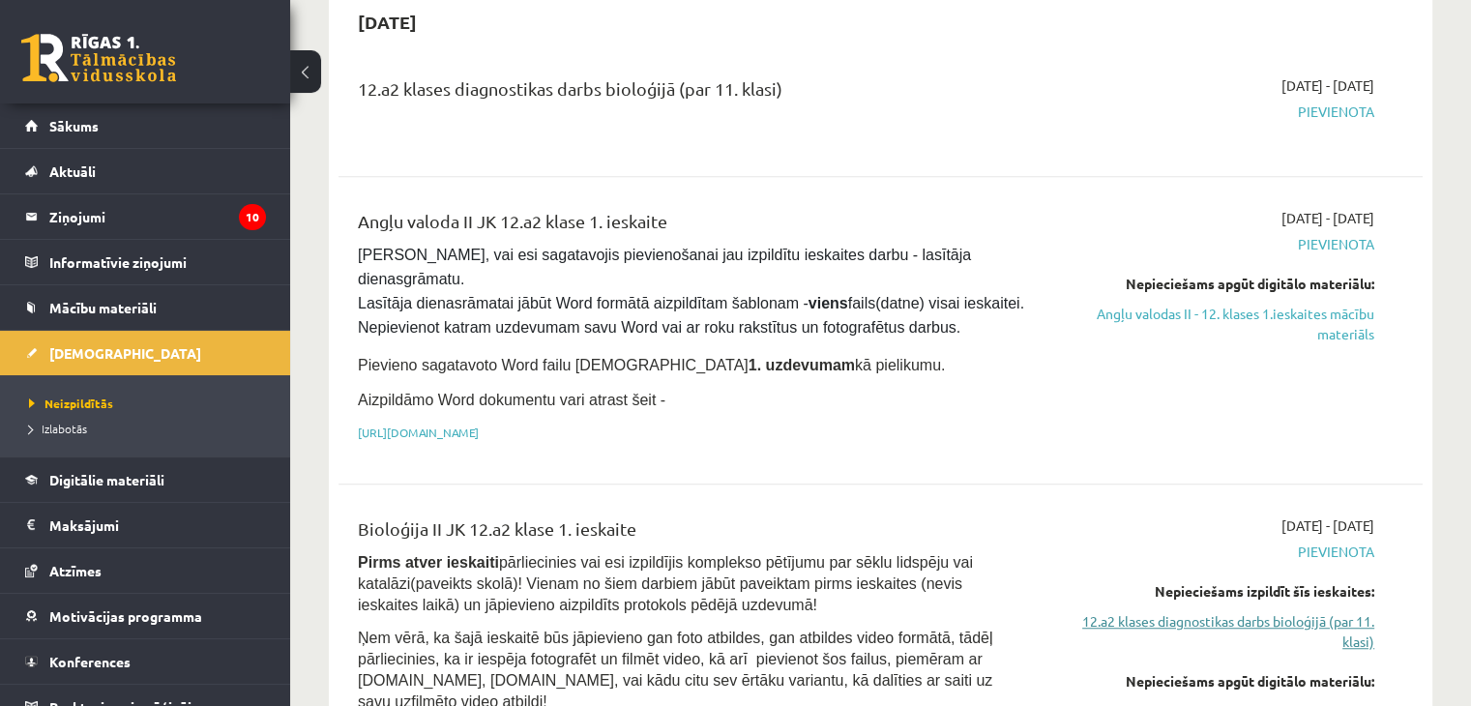 The height and width of the screenshot is (706, 1471). What do you see at coordinates (665, 583) in the screenshot?
I see `span: pārliecinies vai esi izpildījis komplekso pētījumu par sēklu lidspēju vai katalāzi(paveikts skolā...` at bounding box center [665, 583].